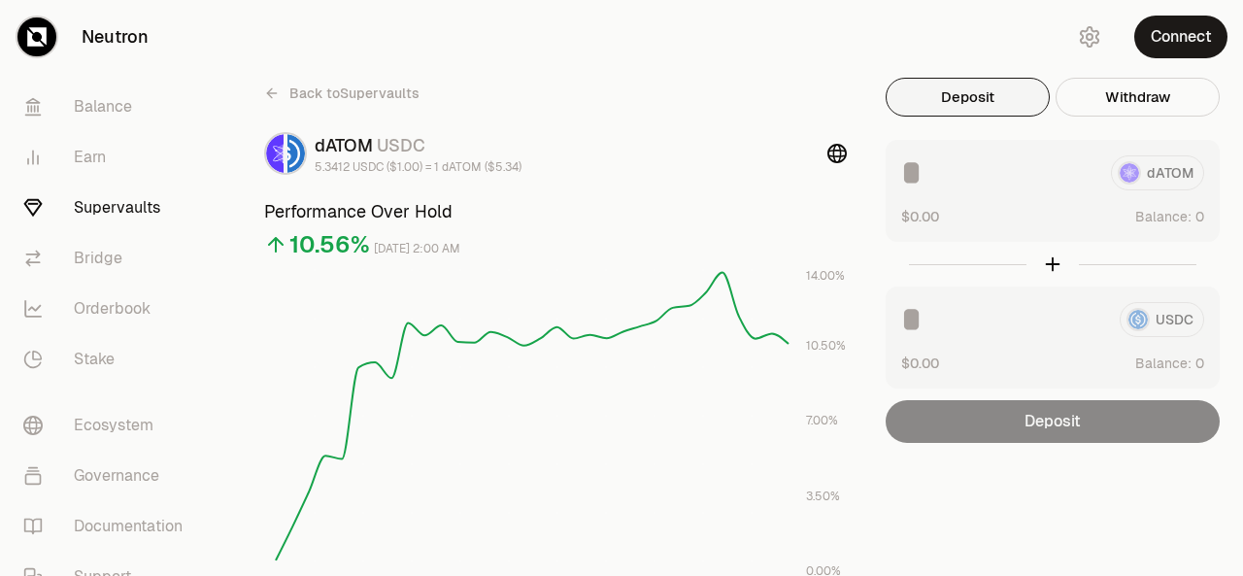 This screenshot has height=576, width=1243. What do you see at coordinates (109, 425) in the screenshot?
I see `a: Ecosystem` at bounding box center [109, 425].